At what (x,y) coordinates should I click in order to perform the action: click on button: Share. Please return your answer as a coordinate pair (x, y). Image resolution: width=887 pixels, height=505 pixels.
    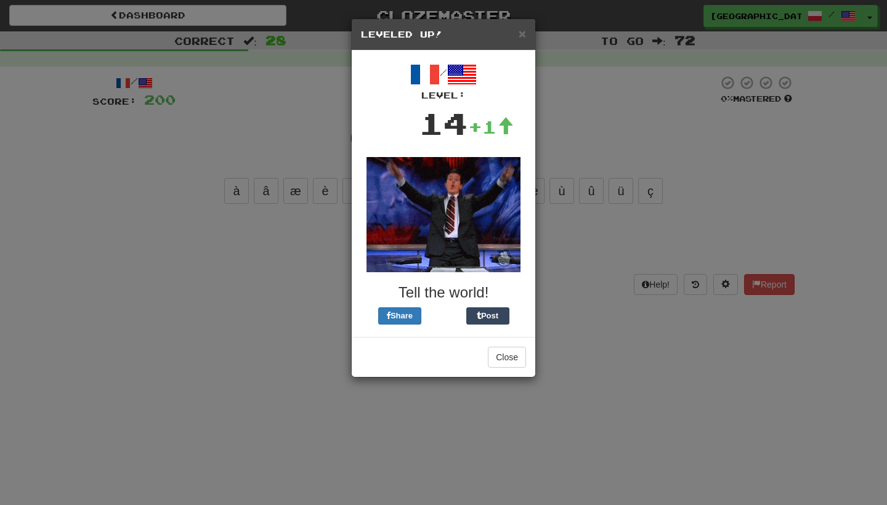
    Looking at the image, I should click on (400, 316).